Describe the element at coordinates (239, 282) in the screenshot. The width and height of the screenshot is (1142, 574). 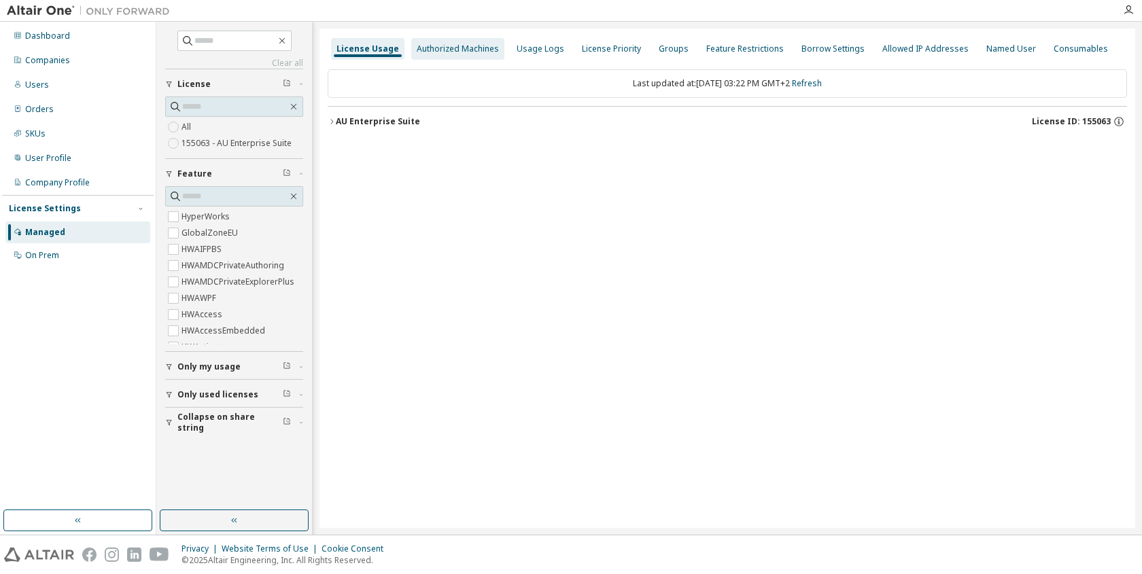
I see `label: HWAMDCPrivateExplorerPlus` at that location.